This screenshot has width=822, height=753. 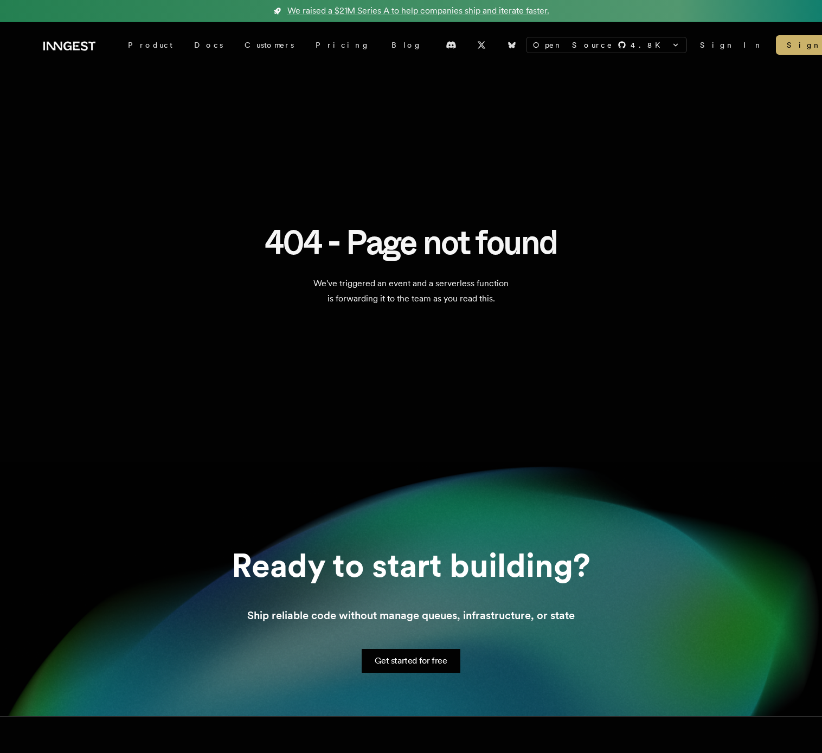 I want to click on a: Pricing, so click(x=343, y=45).